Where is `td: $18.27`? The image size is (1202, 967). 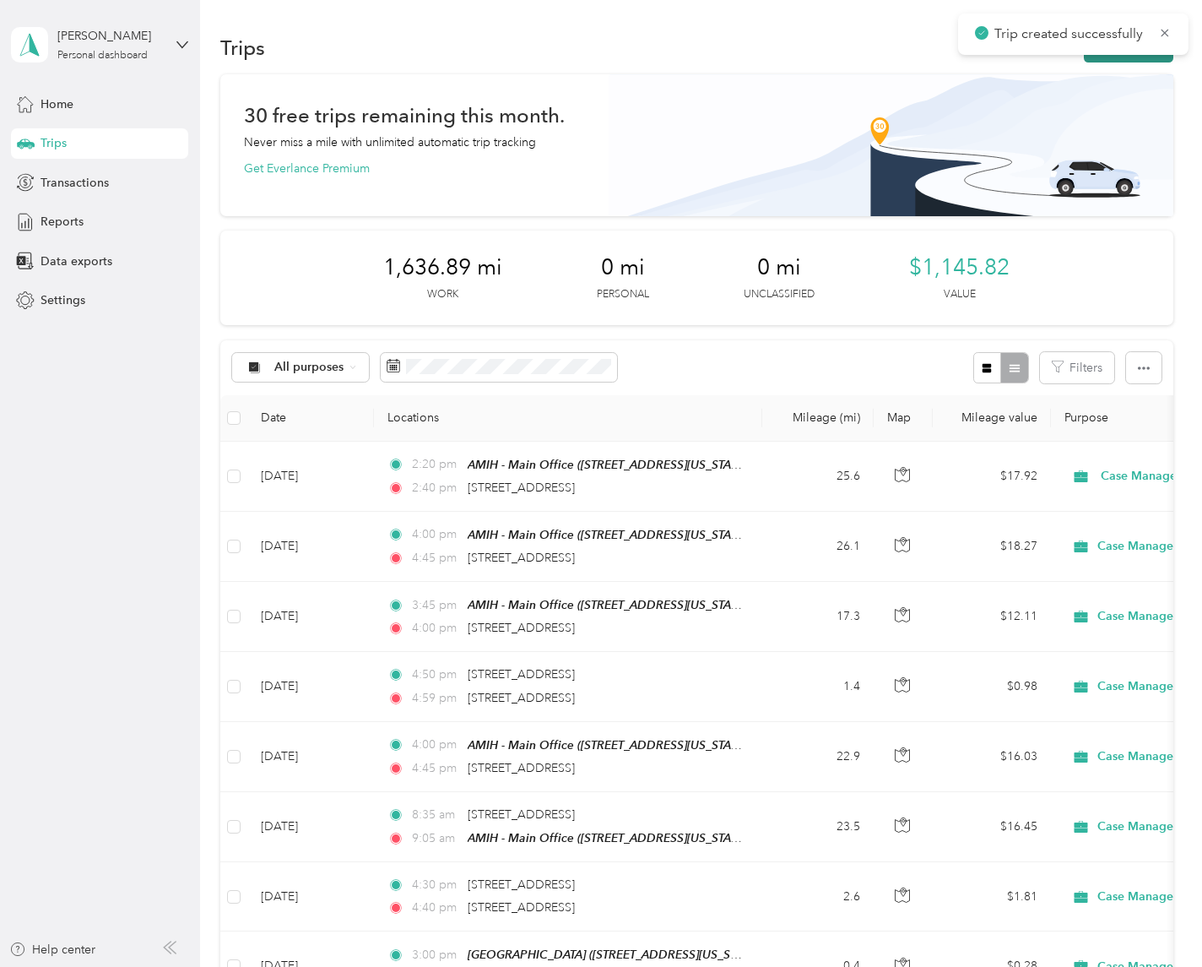
td: $18.27 is located at coordinates (992, 546).